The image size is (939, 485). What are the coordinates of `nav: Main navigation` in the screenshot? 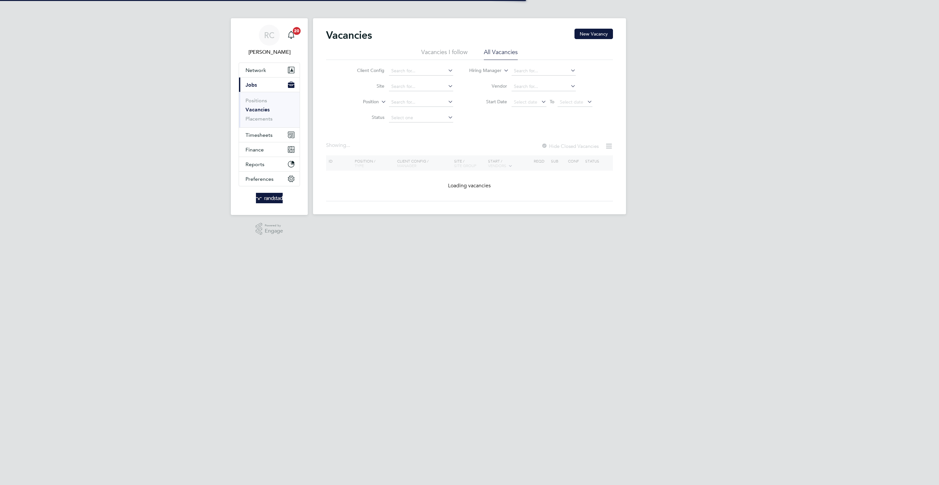 It's located at (269, 117).